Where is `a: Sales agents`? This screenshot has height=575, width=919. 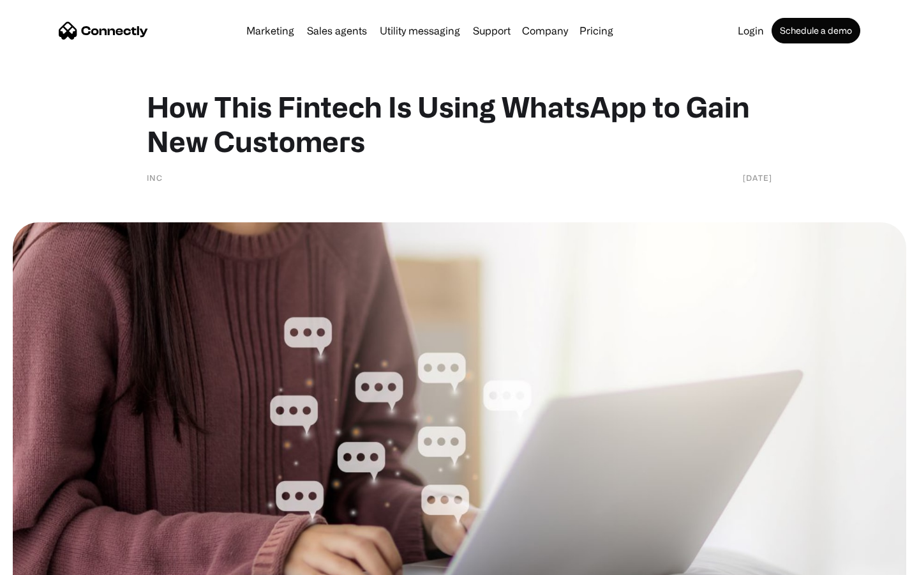
a: Sales agents is located at coordinates (337, 31).